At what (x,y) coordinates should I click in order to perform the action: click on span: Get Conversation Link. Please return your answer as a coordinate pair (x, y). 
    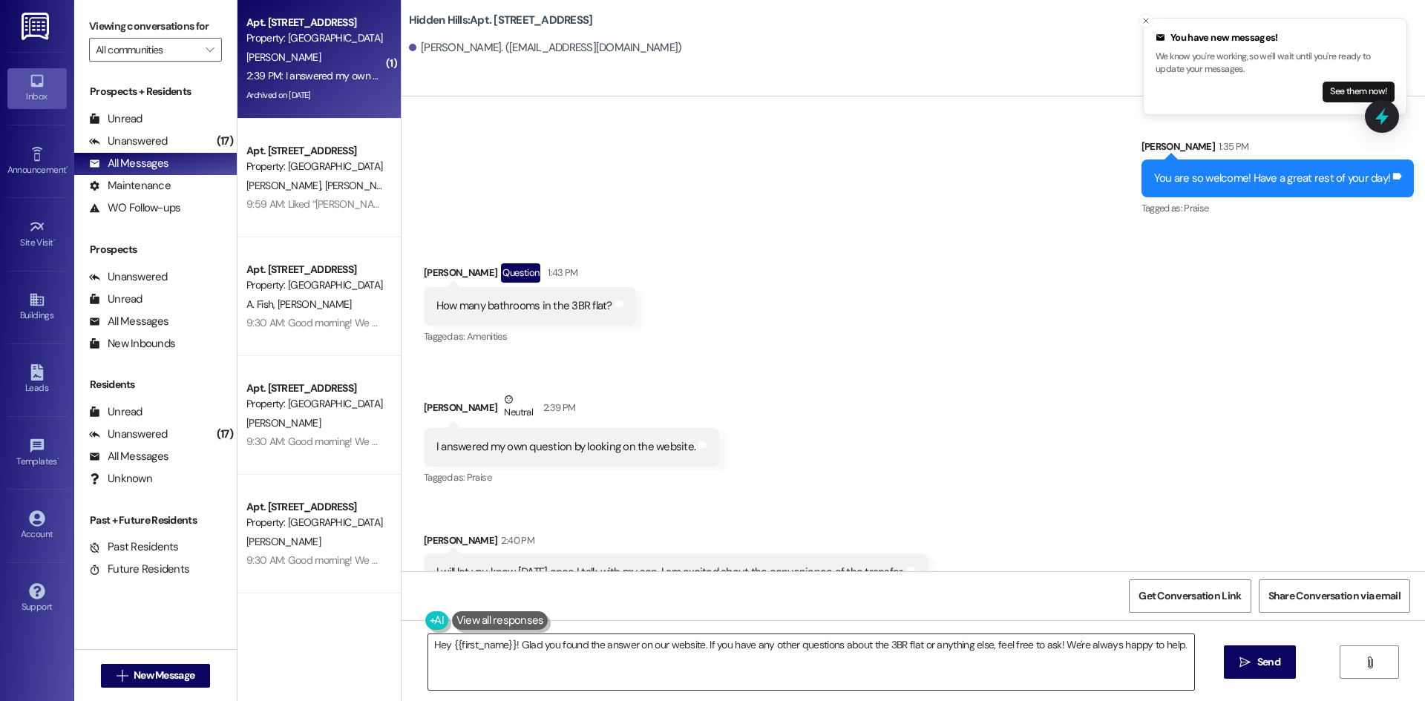
    Looking at the image, I should click on (1190, 596).